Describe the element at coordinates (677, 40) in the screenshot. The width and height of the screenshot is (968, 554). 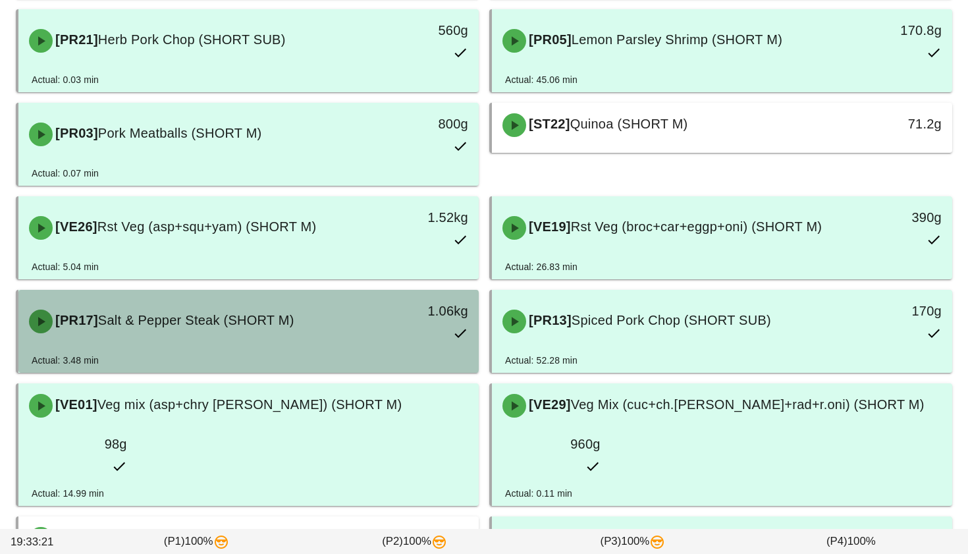
I see `span: Lemon Parsley Shrimp (SHORT M)` at that location.